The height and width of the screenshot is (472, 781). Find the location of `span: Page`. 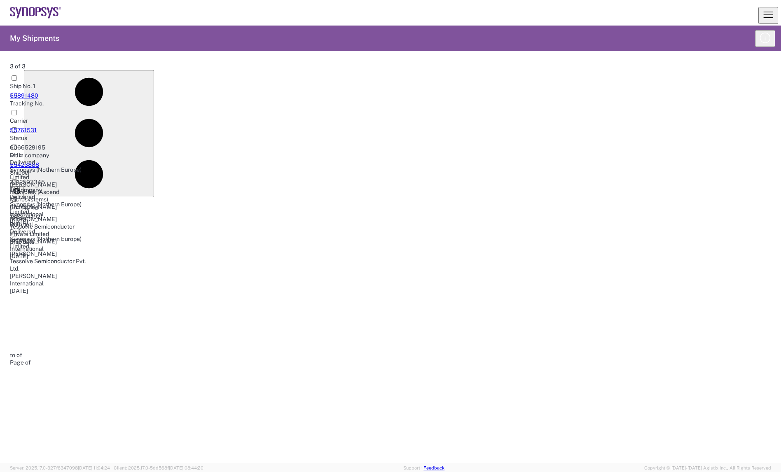

span: Page is located at coordinates (17, 362).